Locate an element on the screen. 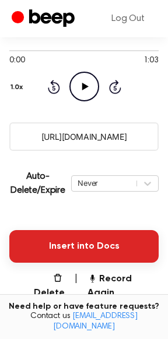  a: Log Out is located at coordinates (128, 19).